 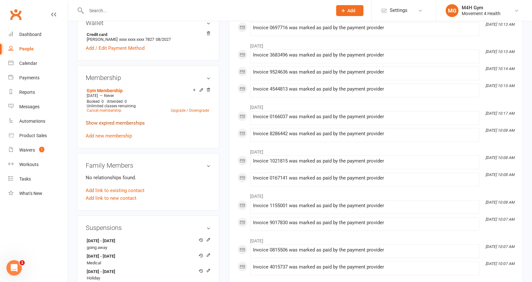 What do you see at coordinates (32, 121) in the screenshot?
I see `div: Automations` at bounding box center [32, 121].